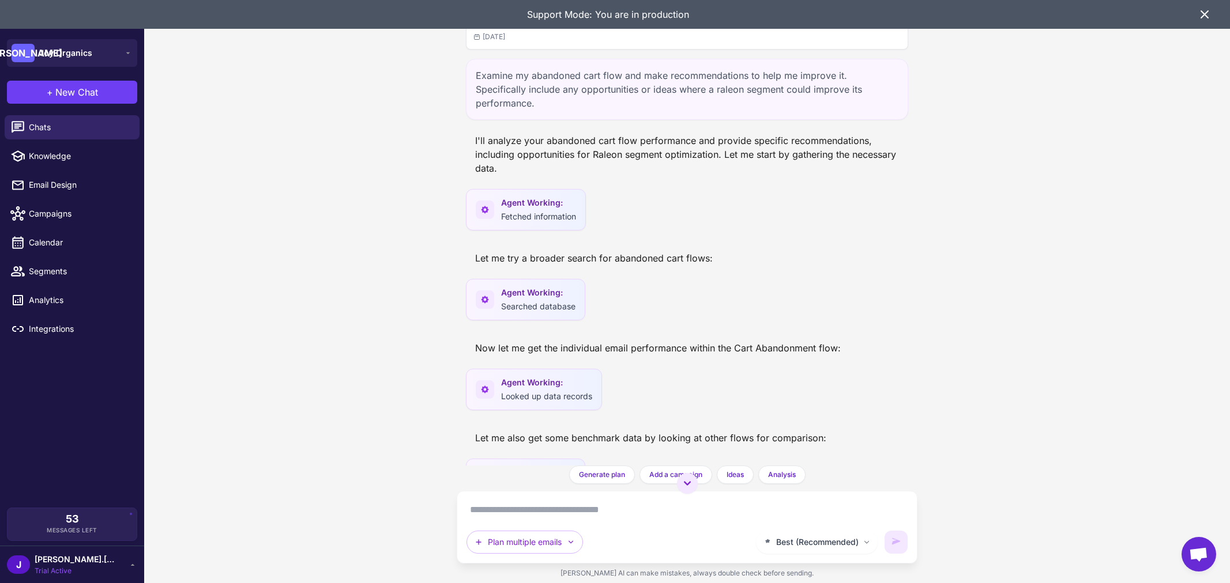 This screenshot has width=1230, height=583. I want to click on span: Best (Recommended), so click(817, 542).